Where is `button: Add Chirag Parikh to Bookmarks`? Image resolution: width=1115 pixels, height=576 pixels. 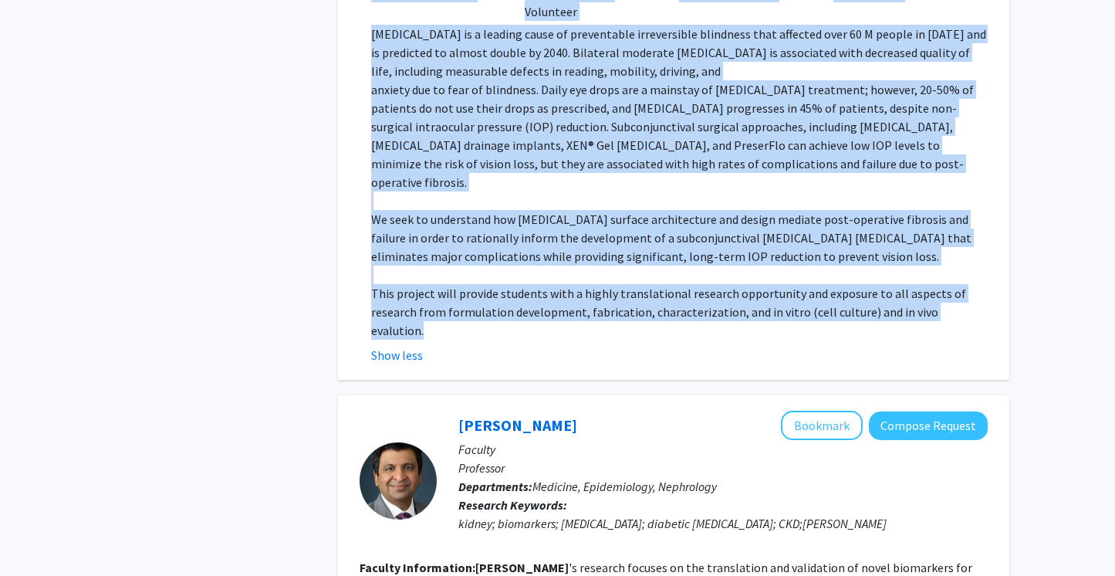
button: Add Chirag Parikh to Bookmarks is located at coordinates (822, 425).